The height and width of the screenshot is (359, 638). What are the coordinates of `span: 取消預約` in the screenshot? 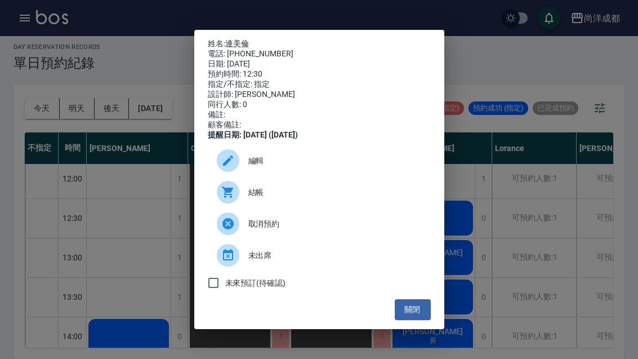 It's located at (335, 224).